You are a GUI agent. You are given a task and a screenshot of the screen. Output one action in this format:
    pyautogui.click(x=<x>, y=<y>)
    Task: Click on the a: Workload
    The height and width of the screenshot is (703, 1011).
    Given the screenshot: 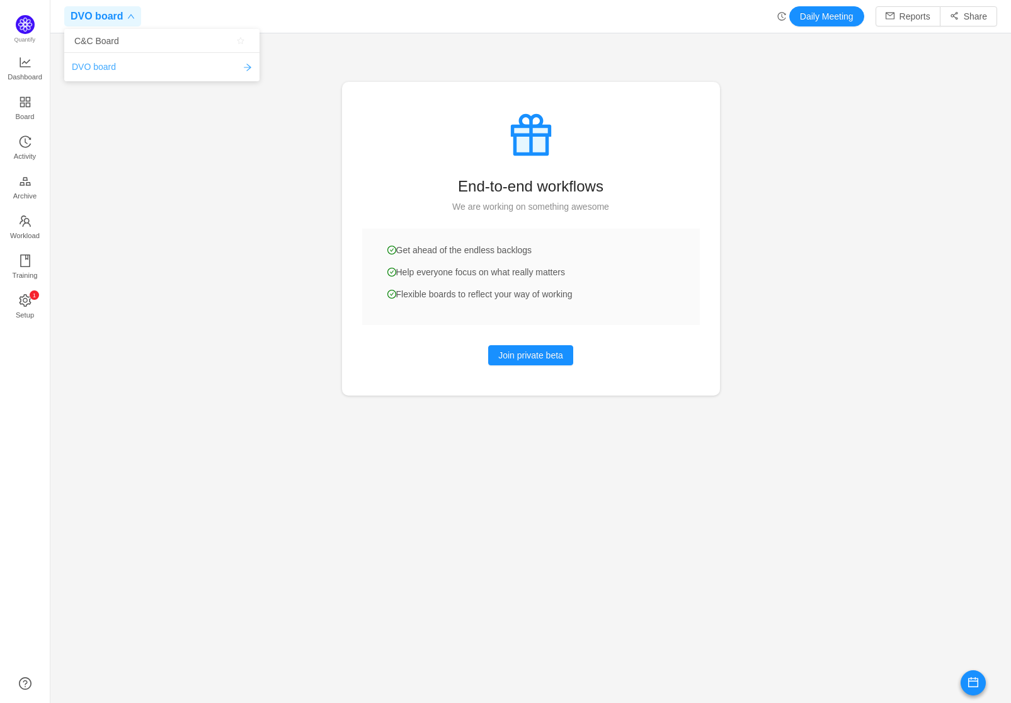 What is the action you would take?
    pyautogui.click(x=25, y=228)
    